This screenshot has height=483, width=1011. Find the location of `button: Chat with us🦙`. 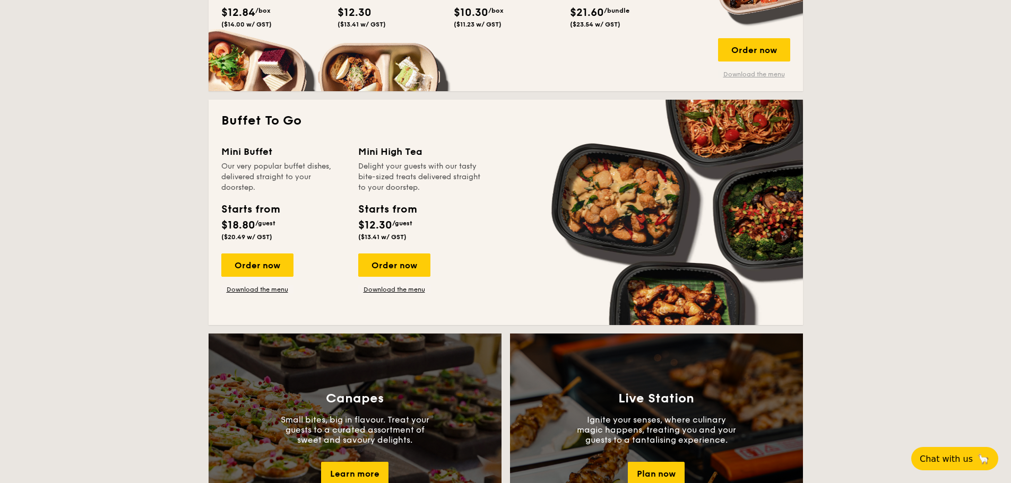

button: Chat with us🦙 is located at coordinates (955, 459).